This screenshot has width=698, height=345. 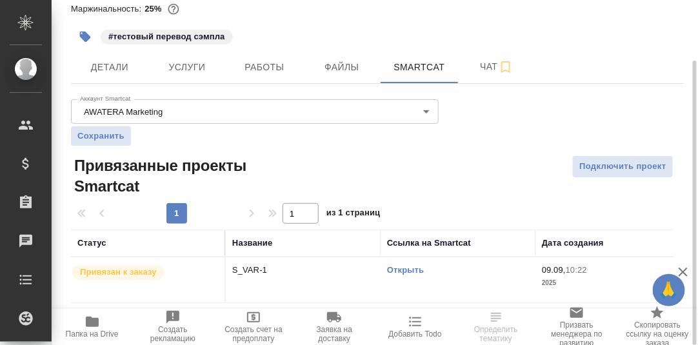 What do you see at coordinates (101, 136) in the screenshot?
I see `button: Сохранить` at bounding box center [101, 136].